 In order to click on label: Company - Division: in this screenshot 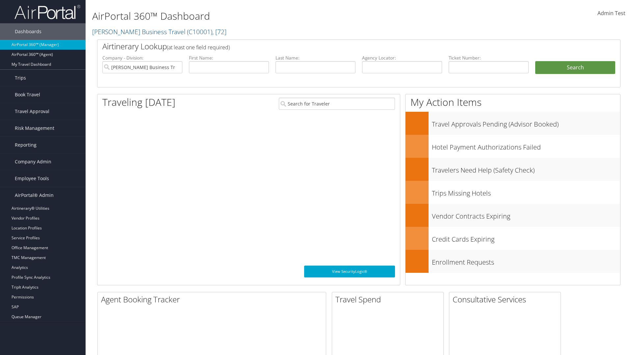, I will do `click(142, 58)`.